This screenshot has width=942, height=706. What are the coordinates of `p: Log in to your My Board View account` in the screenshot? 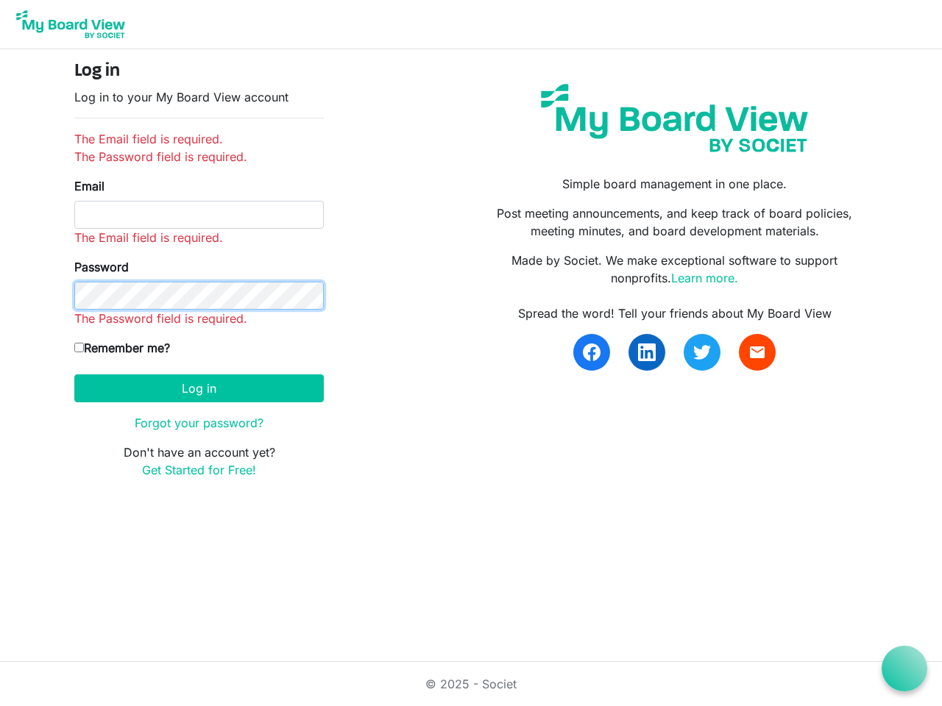 It's located at (199, 97).